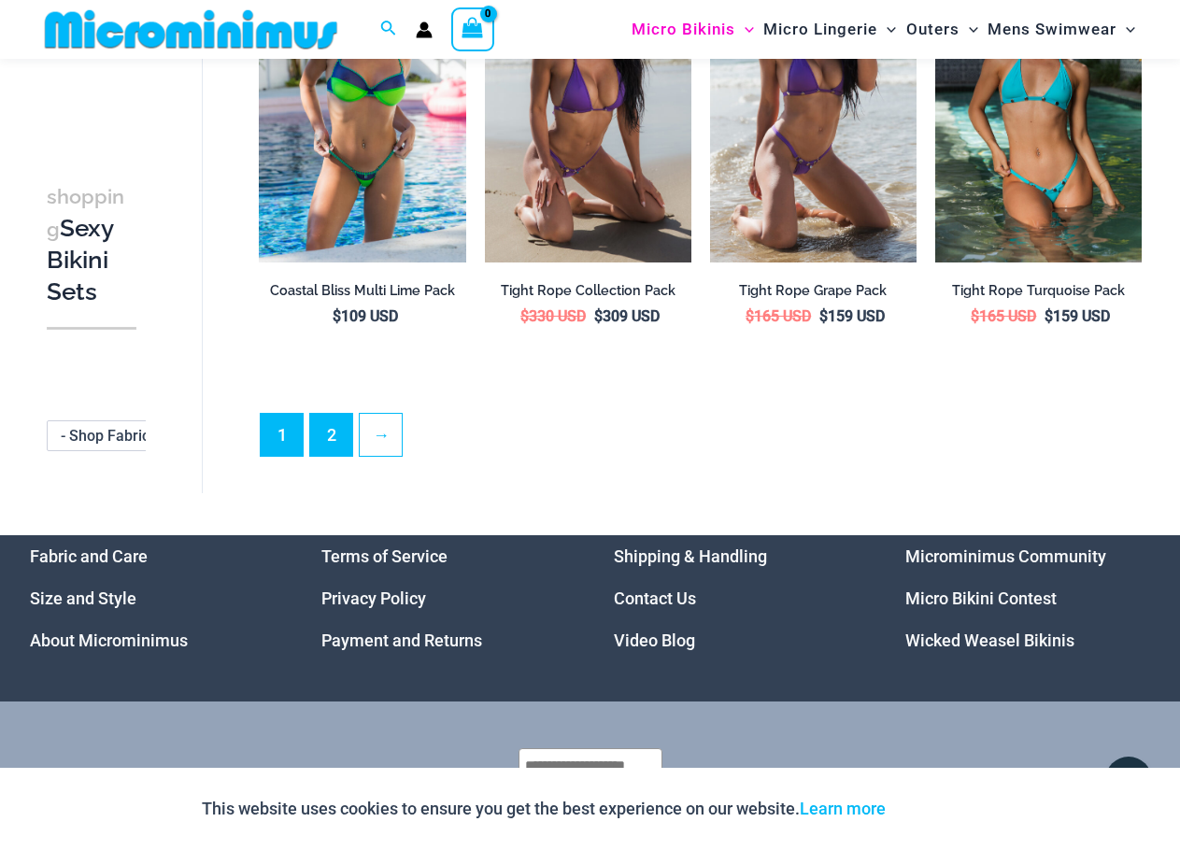  Describe the element at coordinates (85, 213) in the screenshot. I see `span: shopping` at that location.